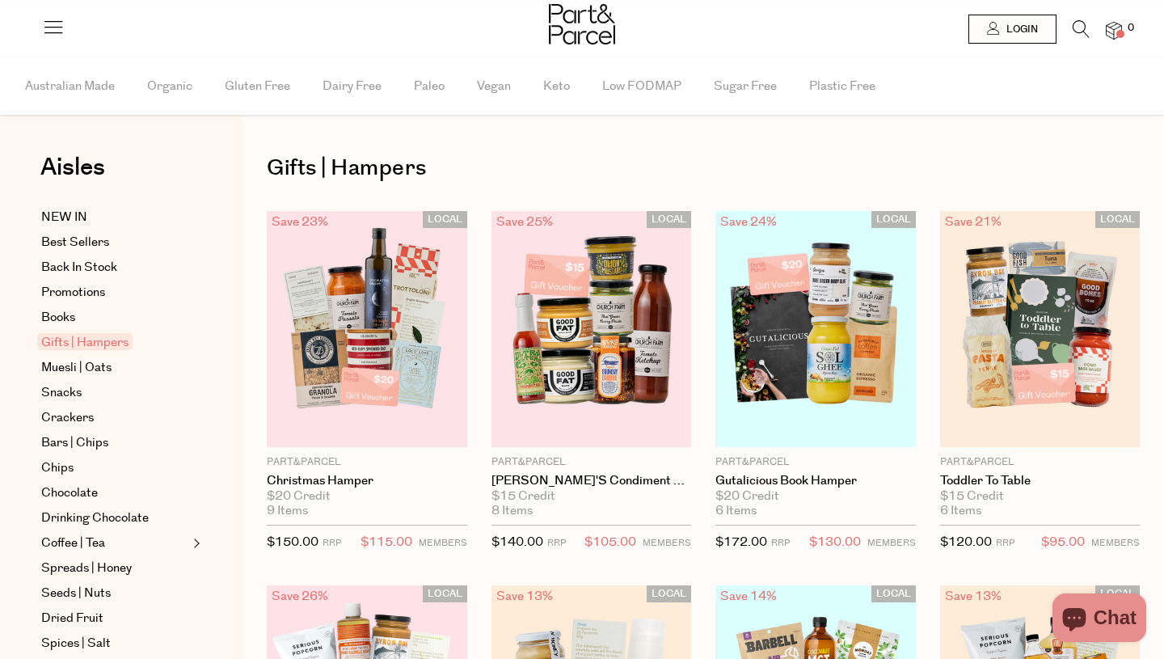  What do you see at coordinates (76, 643) in the screenshot?
I see `span: Spices | Salt` at bounding box center [76, 643].